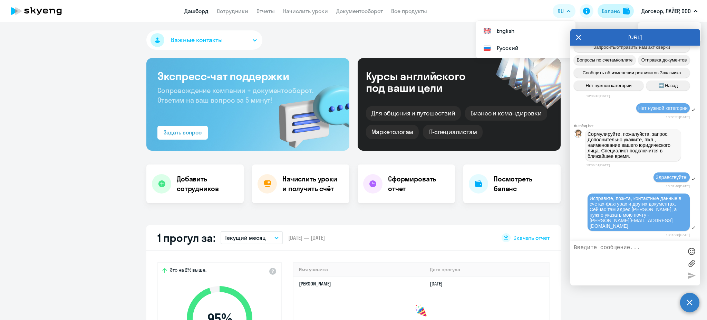  What do you see at coordinates (632, 73) in the screenshot?
I see `span: Сообщить об изменении реквизитов Заказчика` at bounding box center [632, 73].